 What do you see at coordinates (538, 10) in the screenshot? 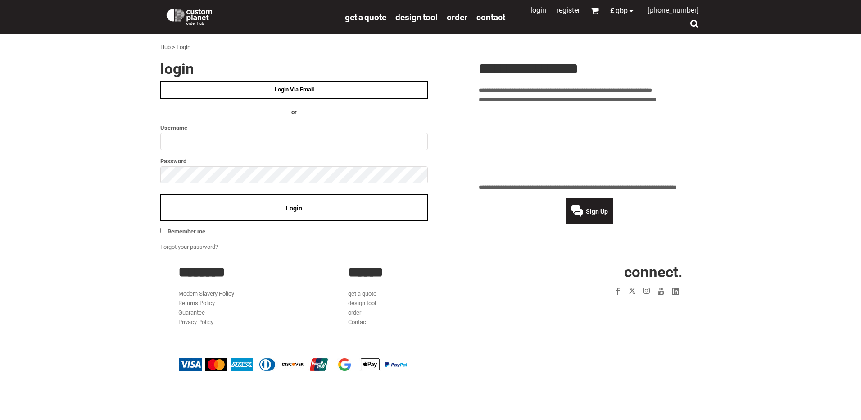
I see `a: Login` at bounding box center [538, 10].